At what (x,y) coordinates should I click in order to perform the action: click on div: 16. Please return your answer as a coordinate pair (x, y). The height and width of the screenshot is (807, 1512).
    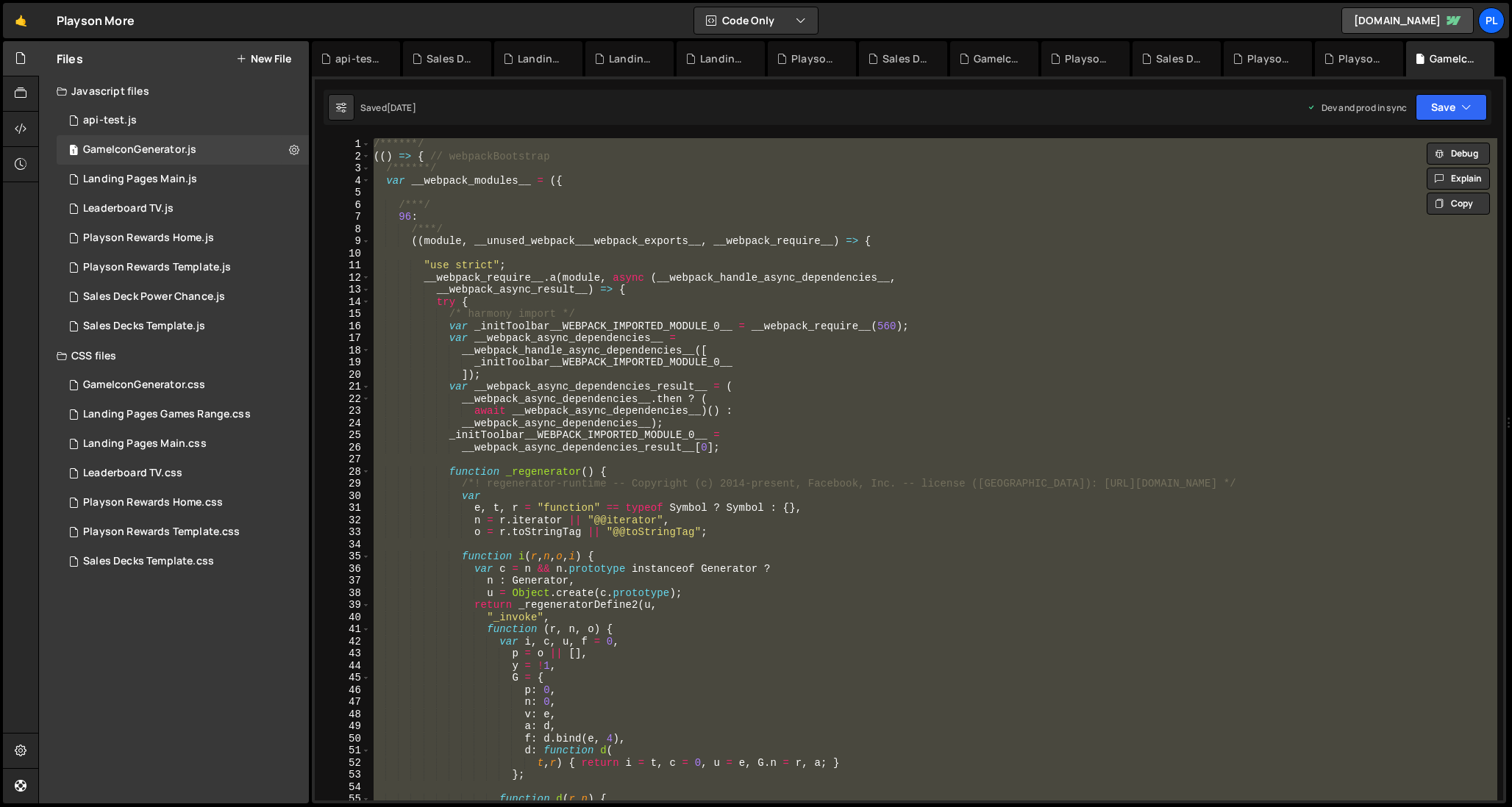
    Looking at the image, I should click on (342, 326).